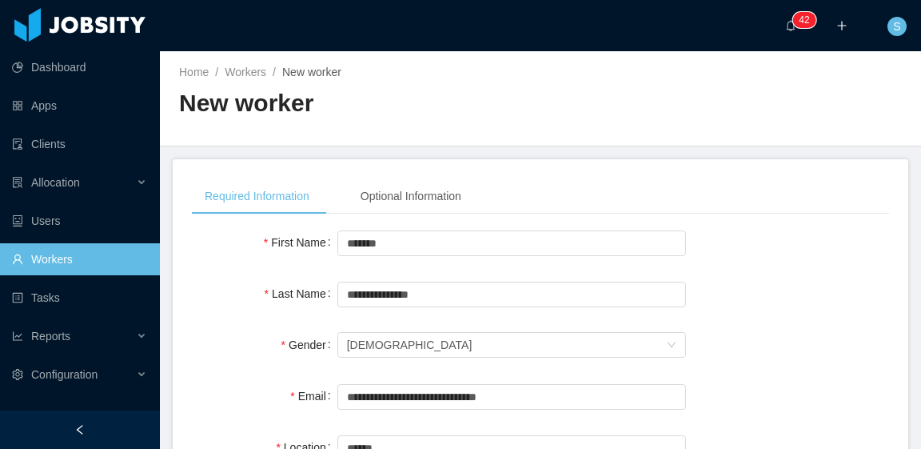 Image resolution: width=921 pixels, height=449 pixels. I want to click on span: Configuration, so click(64, 374).